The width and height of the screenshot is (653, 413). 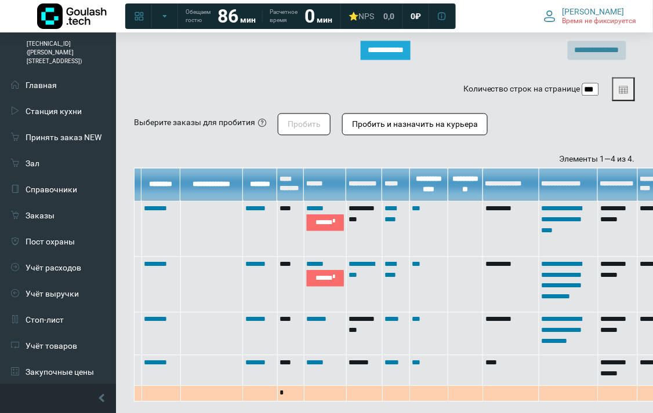 I want to click on div: Выберите заказы для пробития, so click(x=194, y=123).